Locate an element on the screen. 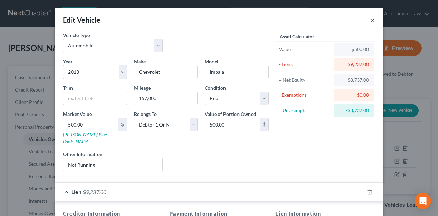  label: Condition is located at coordinates (215, 88).